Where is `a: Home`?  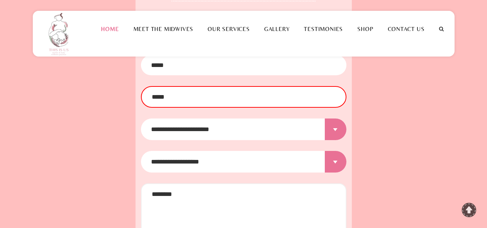
a: Home is located at coordinates (110, 29).